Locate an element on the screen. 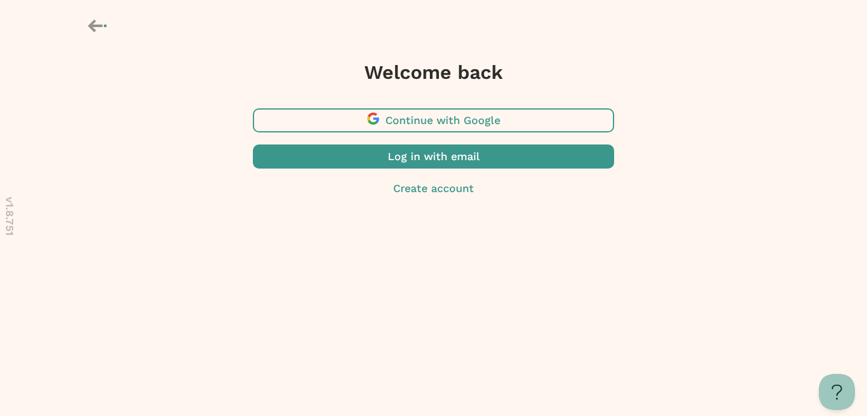  button: Log in with email is located at coordinates (433, 157).